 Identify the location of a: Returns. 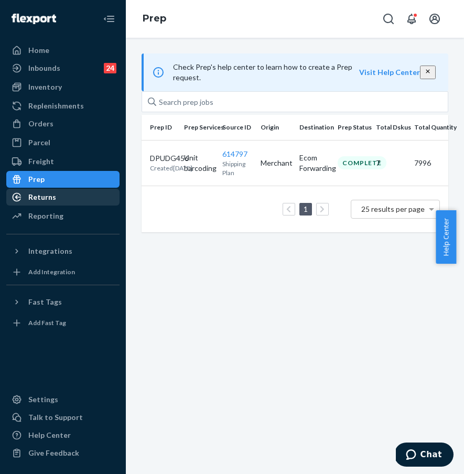
(63, 197).